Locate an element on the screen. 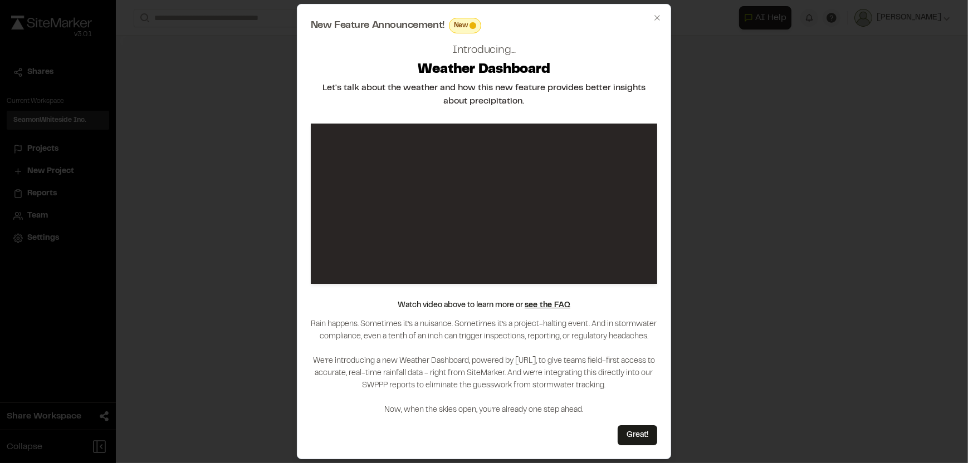 This screenshot has width=968, height=463. span: New is located at coordinates (460, 26).